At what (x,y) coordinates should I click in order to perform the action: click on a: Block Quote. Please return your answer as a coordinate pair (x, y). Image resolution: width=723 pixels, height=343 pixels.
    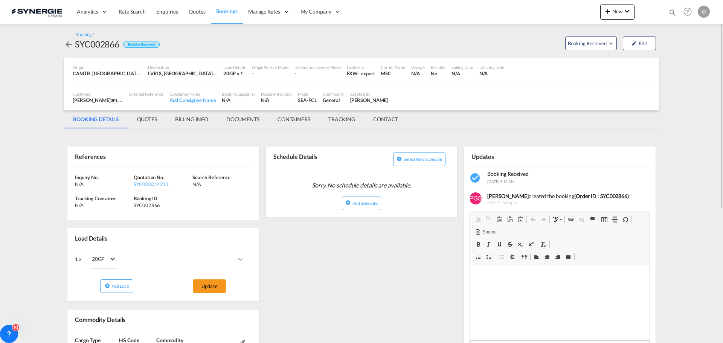
    Looking at the image, I should click on (524, 257).